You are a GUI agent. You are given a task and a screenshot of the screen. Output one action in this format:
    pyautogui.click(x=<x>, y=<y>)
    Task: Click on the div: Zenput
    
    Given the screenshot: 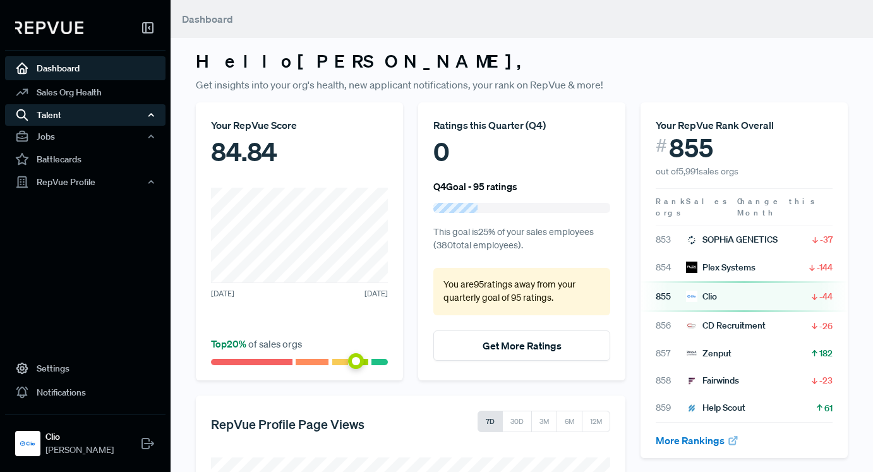 What is the action you would take?
    pyautogui.click(x=709, y=353)
    